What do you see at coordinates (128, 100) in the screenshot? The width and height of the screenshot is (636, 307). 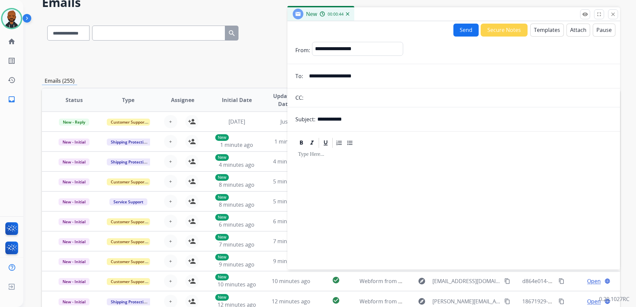 I see `span: Type` at bounding box center [128, 100].